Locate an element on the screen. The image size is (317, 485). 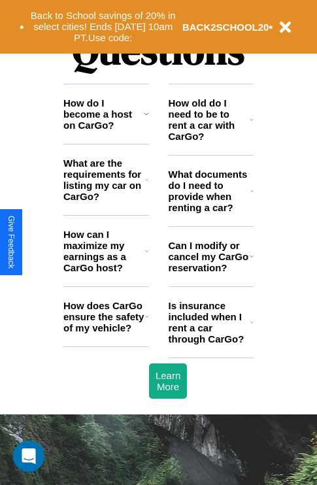
h3: What are the requirements for listing my car on CarGo? is located at coordinates (104, 180).